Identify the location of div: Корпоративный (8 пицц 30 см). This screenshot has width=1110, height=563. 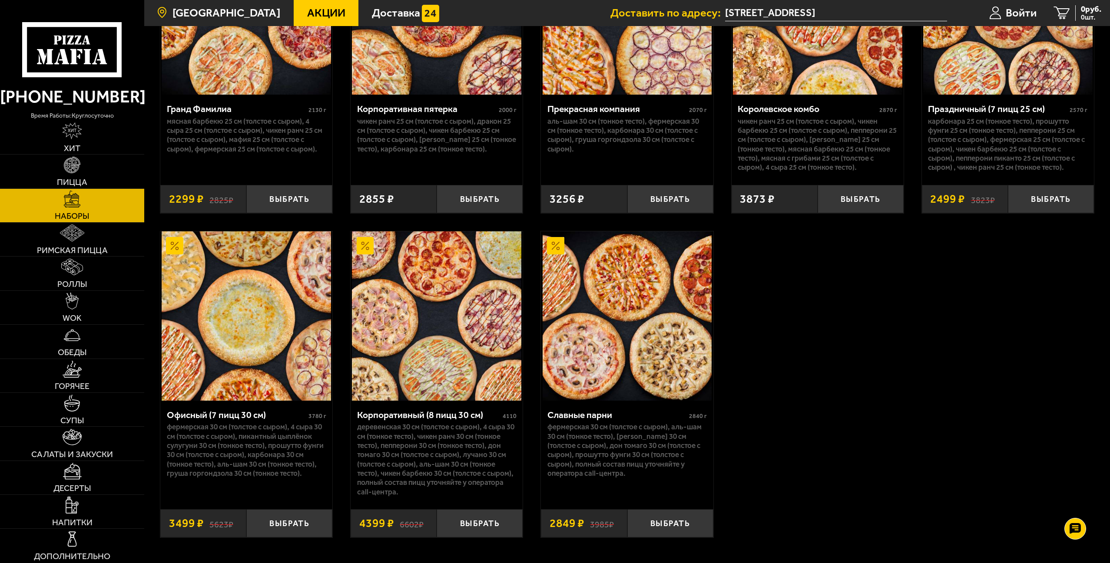
(429, 415).